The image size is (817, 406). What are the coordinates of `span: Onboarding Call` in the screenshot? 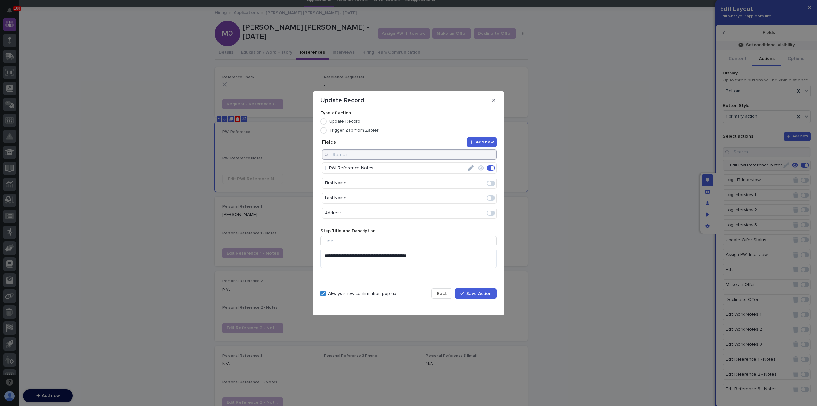 It's located at (64, 106).